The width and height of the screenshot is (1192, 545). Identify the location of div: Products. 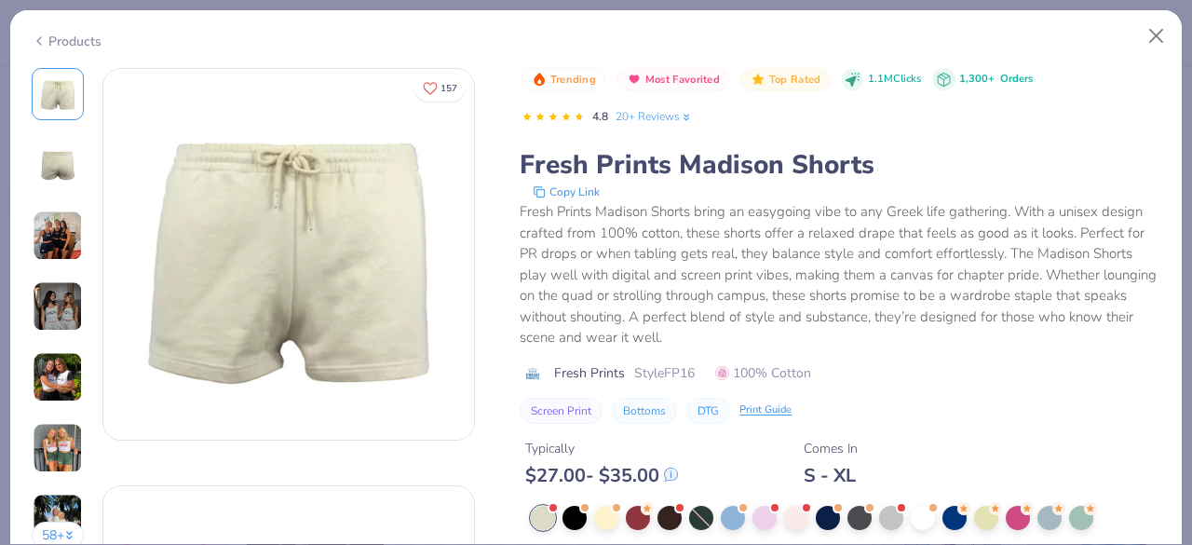
(66, 41).